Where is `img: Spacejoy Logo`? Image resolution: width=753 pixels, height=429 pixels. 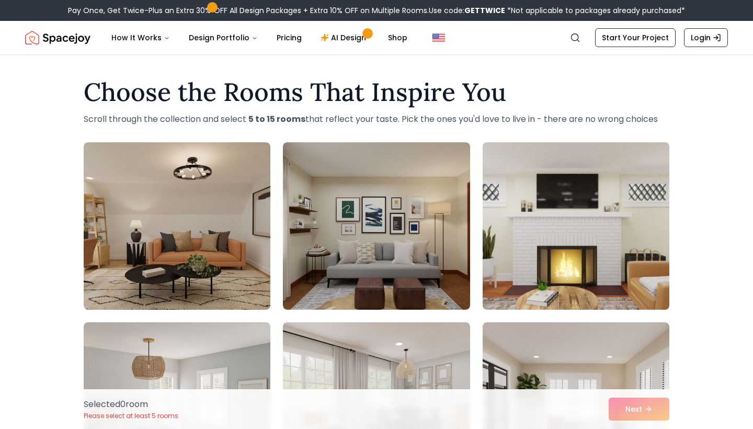
img: Spacejoy Logo is located at coordinates (57, 38).